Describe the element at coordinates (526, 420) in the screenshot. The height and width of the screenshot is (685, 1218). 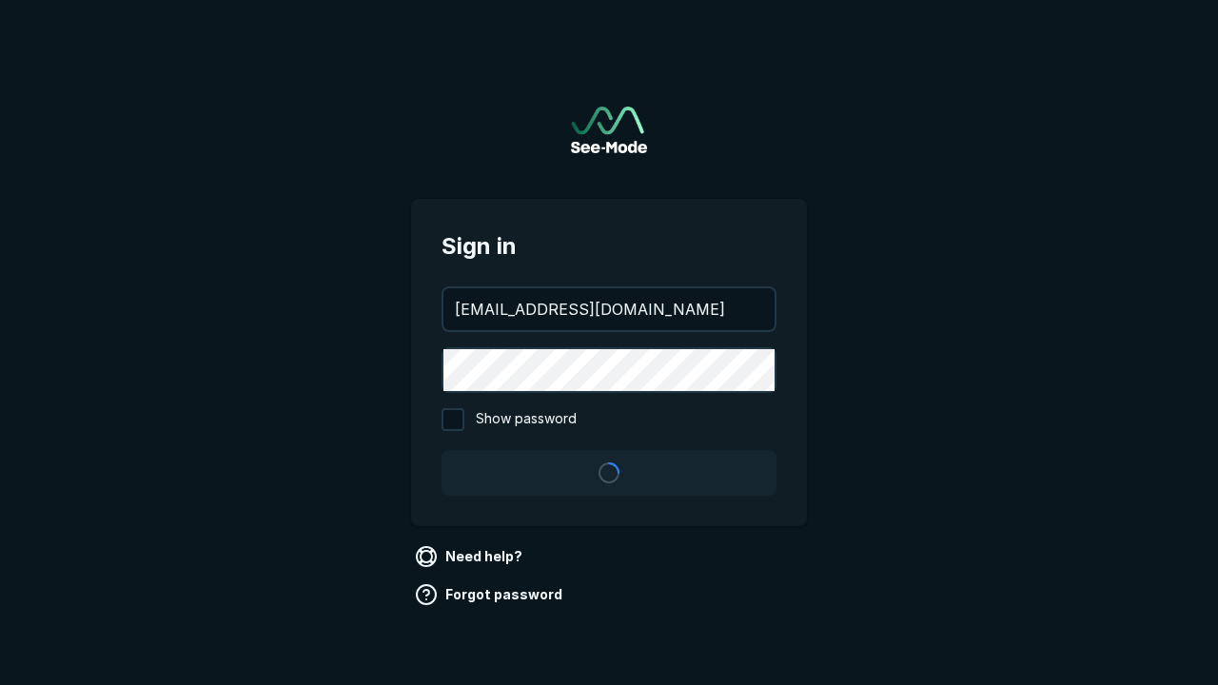
I see `span: Show password` at that location.